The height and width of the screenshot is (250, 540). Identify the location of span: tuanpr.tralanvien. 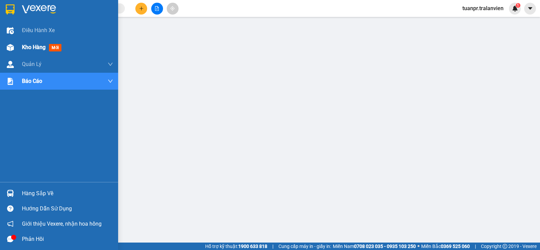
(483, 8).